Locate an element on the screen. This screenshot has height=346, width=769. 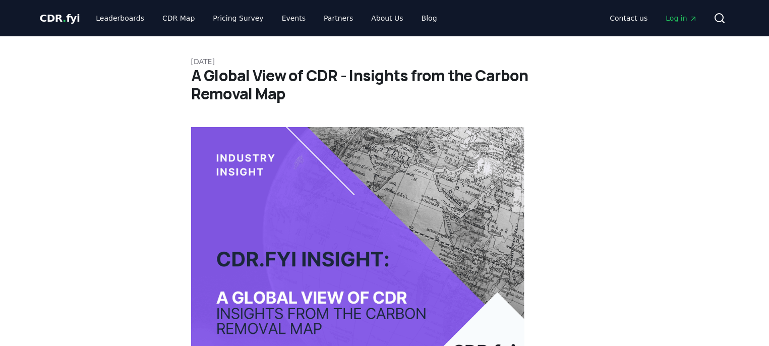
a: Contact us is located at coordinates (628, 18).